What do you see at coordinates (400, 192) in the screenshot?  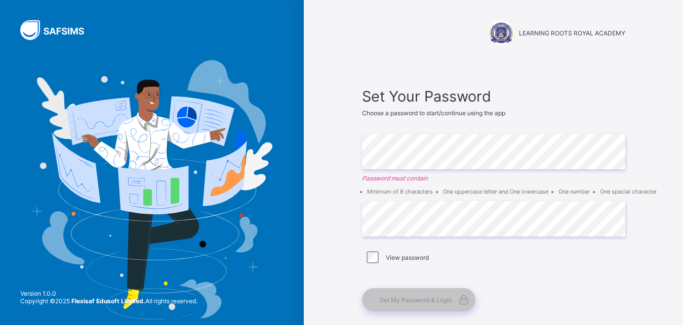 I see `li: Minimum of 8 characters` at bounding box center [400, 192].